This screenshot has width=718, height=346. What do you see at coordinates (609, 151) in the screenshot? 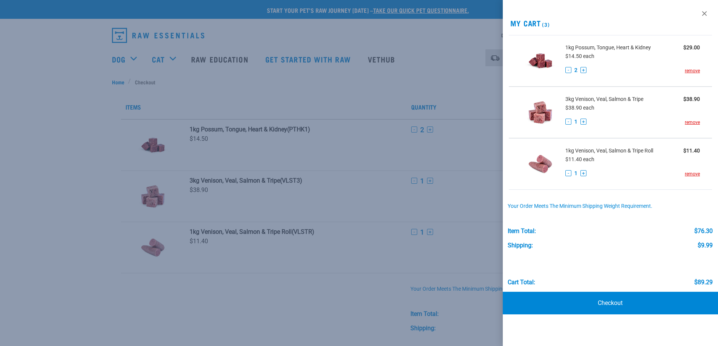
I see `span: 1kg Venison, Veal, Salmon & Tripe Roll` at bounding box center [609, 151].